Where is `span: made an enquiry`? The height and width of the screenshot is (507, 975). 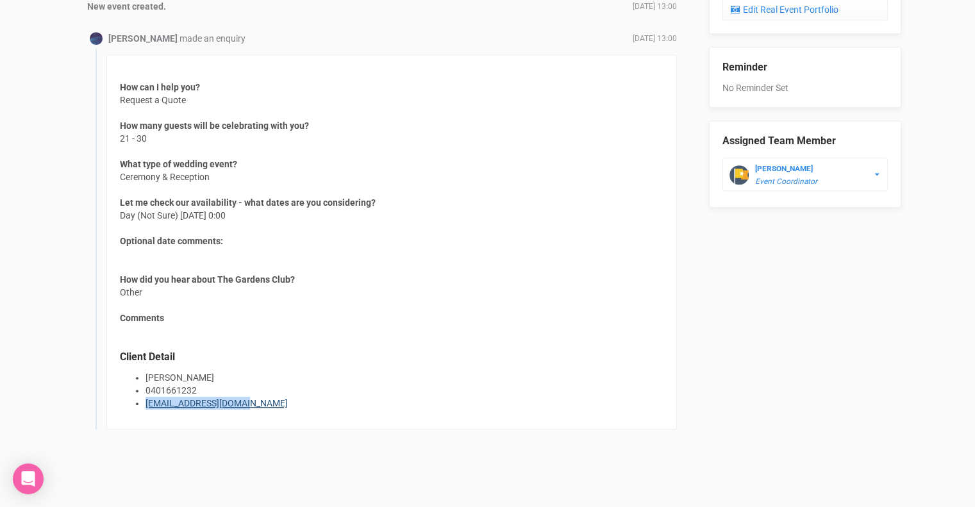
span: made an enquiry is located at coordinates (212, 38).